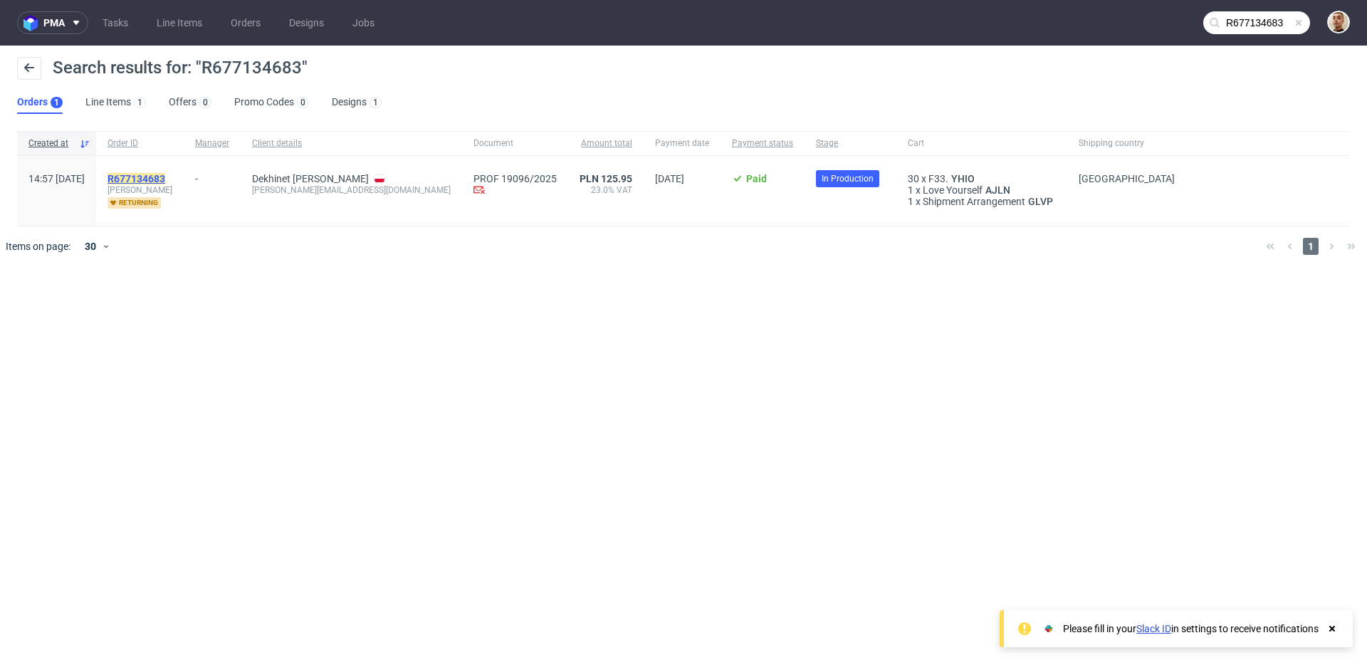  I want to click on span: Manager, so click(212, 143).